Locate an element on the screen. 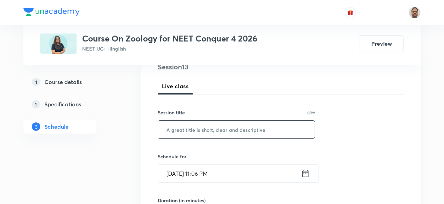 This screenshot has width=444, height=204. p: 1 is located at coordinates (36, 82).